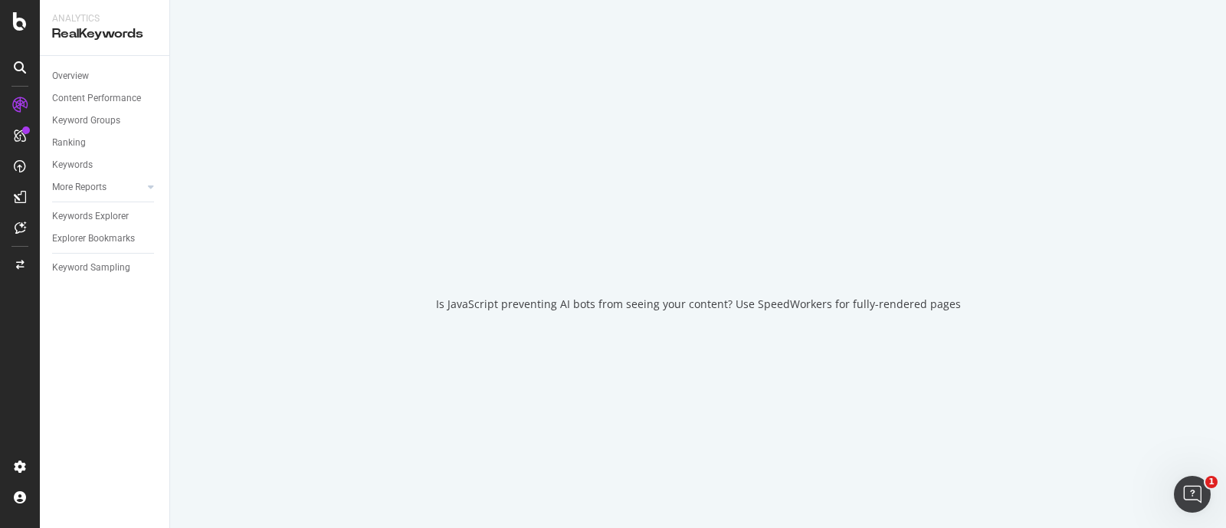 The image size is (1226, 528). What do you see at coordinates (93, 238) in the screenshot?
I see `div: Explorer Bookmarks` at bounding box center [93, 238].